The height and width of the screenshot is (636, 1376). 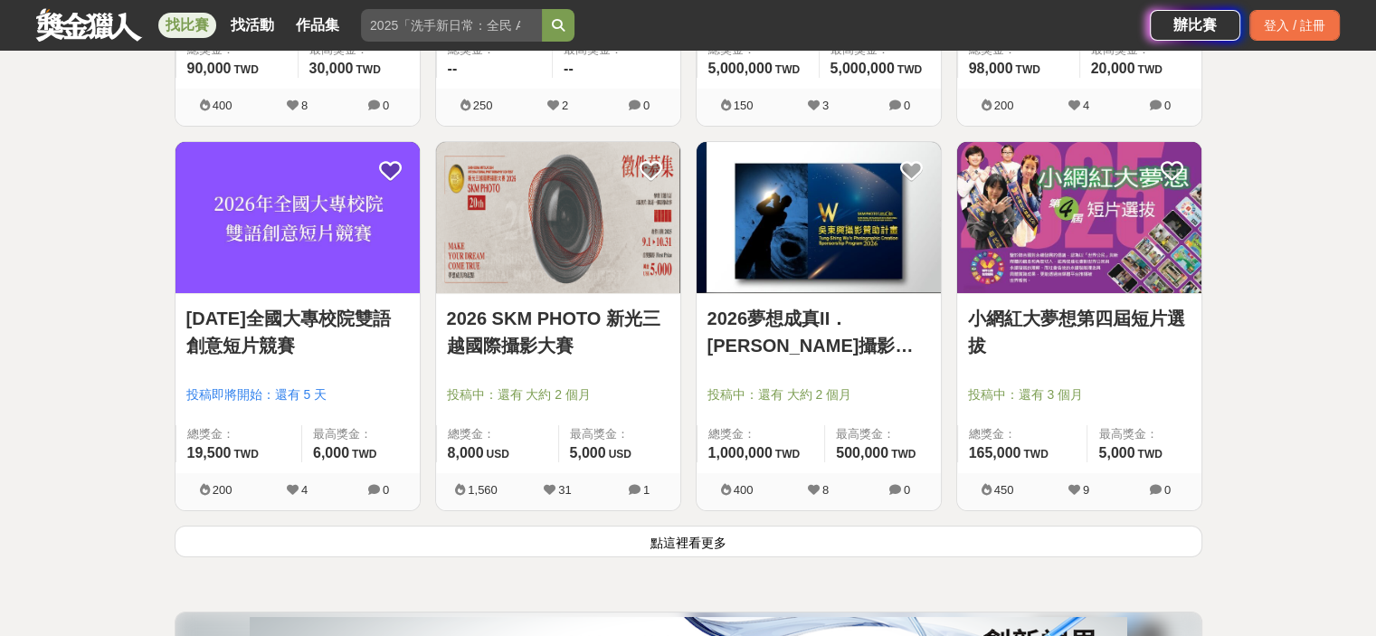 What do you see at coordinates (995, 452) in the screenshot?
I see `span: 165,000` at bounding box center [995, 452].